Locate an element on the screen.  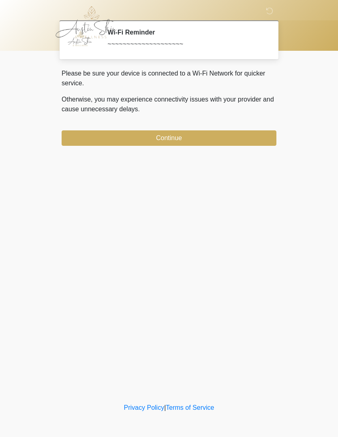
img: Austin Skin & Wellness Logo is located at coordinates (89, 22).